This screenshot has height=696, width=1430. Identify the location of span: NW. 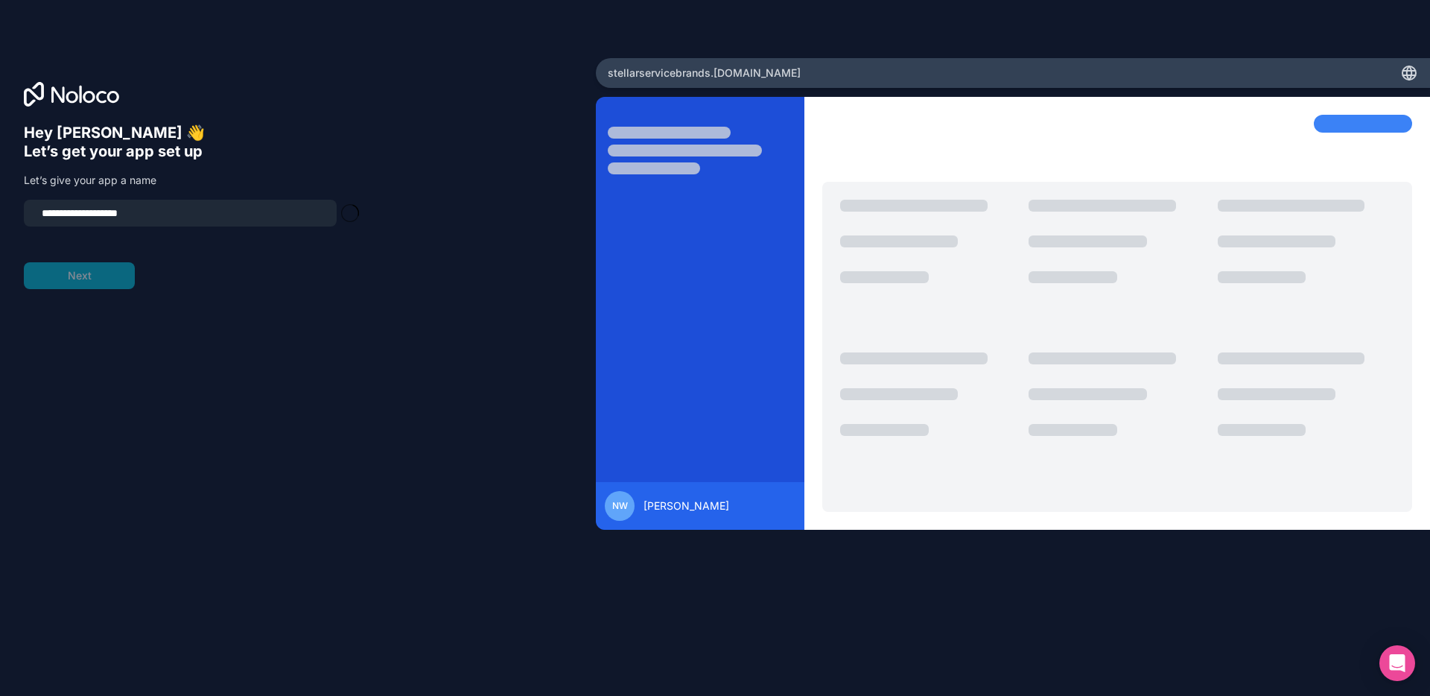
(620, 506).